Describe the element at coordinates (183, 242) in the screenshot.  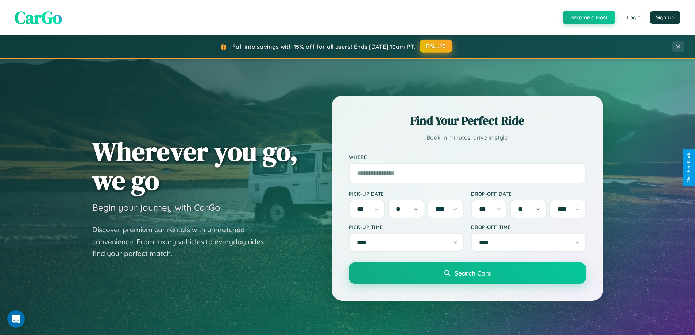
I see `p: Discover premium car rentals with unmatched convenience. From luxury vehicles to everyday rides, ...` at that location.